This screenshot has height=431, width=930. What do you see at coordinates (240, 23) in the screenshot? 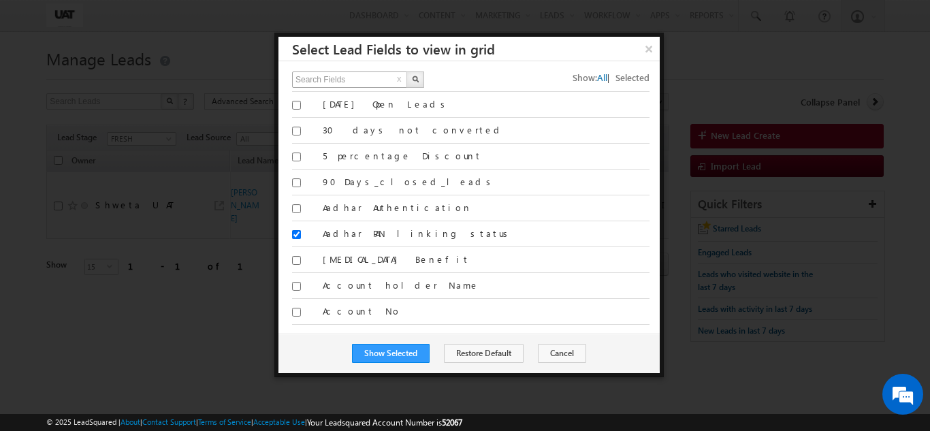
I see `div: Minimize live chat window` at bounding box center [240, 23].